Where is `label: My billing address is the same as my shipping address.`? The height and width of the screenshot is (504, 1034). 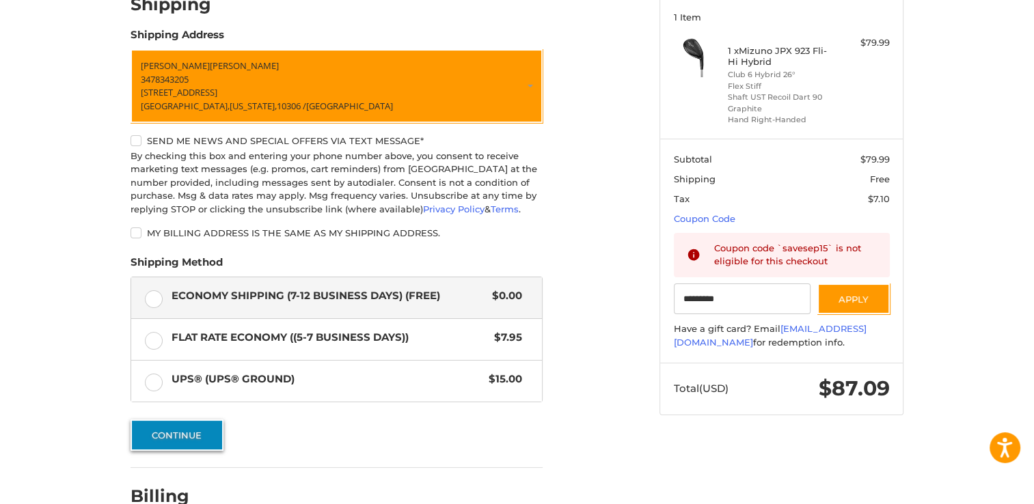
label: My billing address is the same as my shipping address. is located at coordinates (336, 233).